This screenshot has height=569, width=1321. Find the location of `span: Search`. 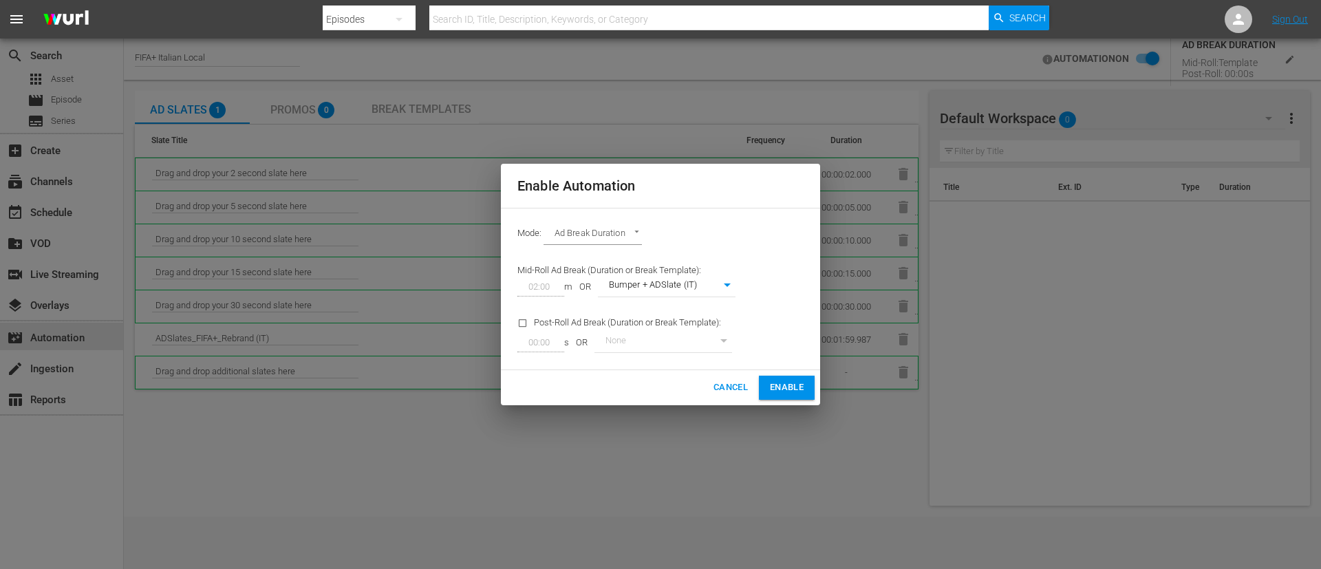

span: Search is located at coordinates (1027, 18).